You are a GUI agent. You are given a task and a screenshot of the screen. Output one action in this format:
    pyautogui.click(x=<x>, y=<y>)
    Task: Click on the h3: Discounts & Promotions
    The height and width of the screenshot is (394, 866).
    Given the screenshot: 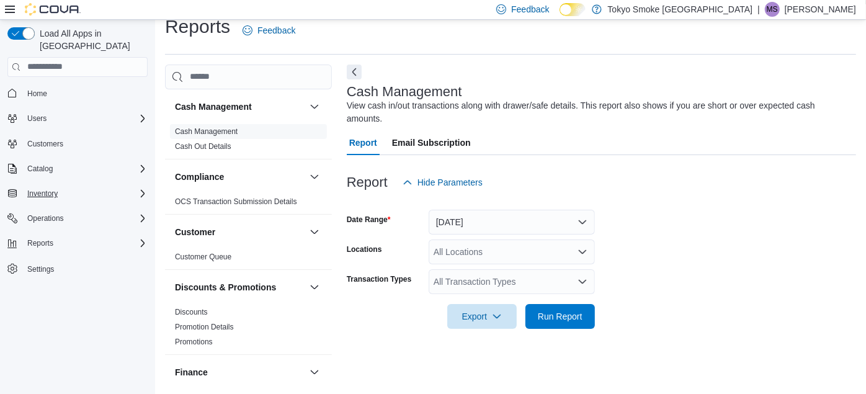 What is the action you would take?
    pyautogui.click(x=225, y=287)
    